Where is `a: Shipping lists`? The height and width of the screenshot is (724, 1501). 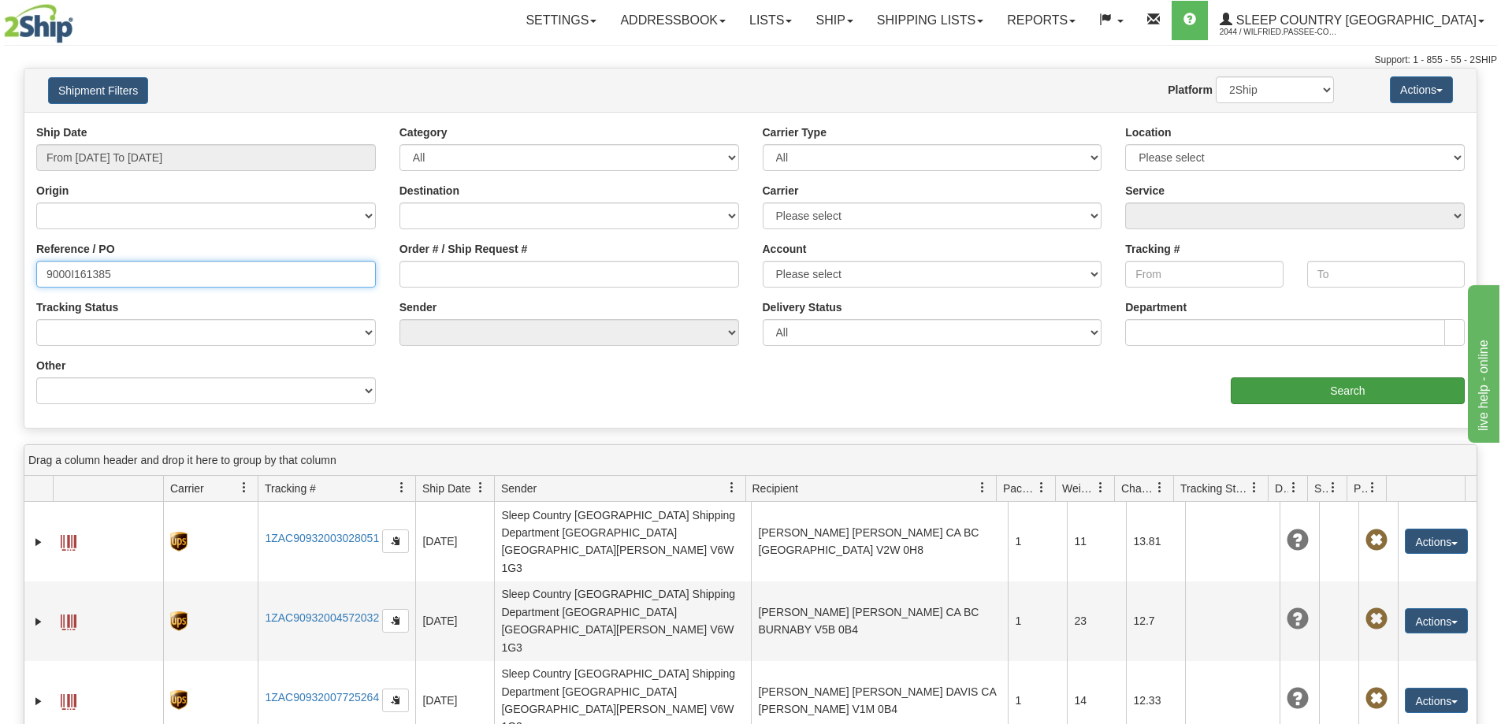
a: Shipping lists is located at coordinates (929, 20).